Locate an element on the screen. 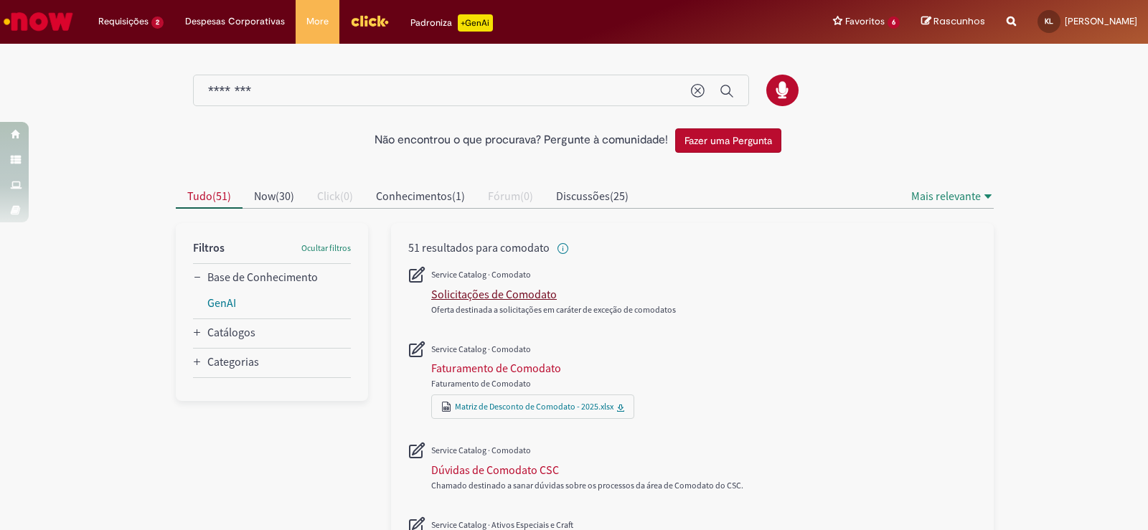  button: Fazer uma Pergunta is located at coordinates (728, 141).